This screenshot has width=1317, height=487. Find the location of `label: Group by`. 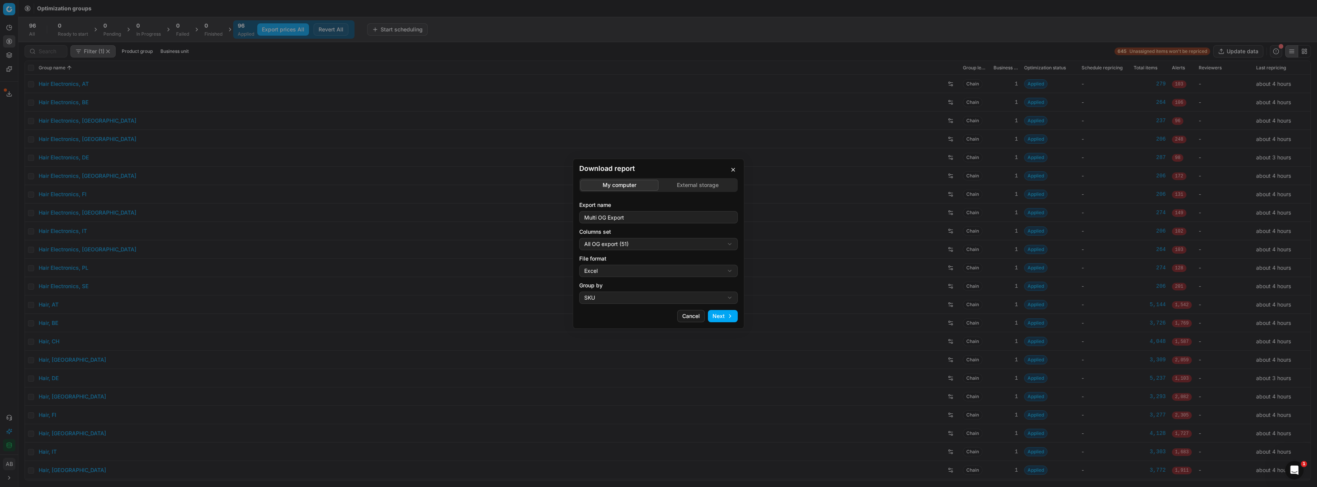

label: Group by is located at coordinates (658, 285).